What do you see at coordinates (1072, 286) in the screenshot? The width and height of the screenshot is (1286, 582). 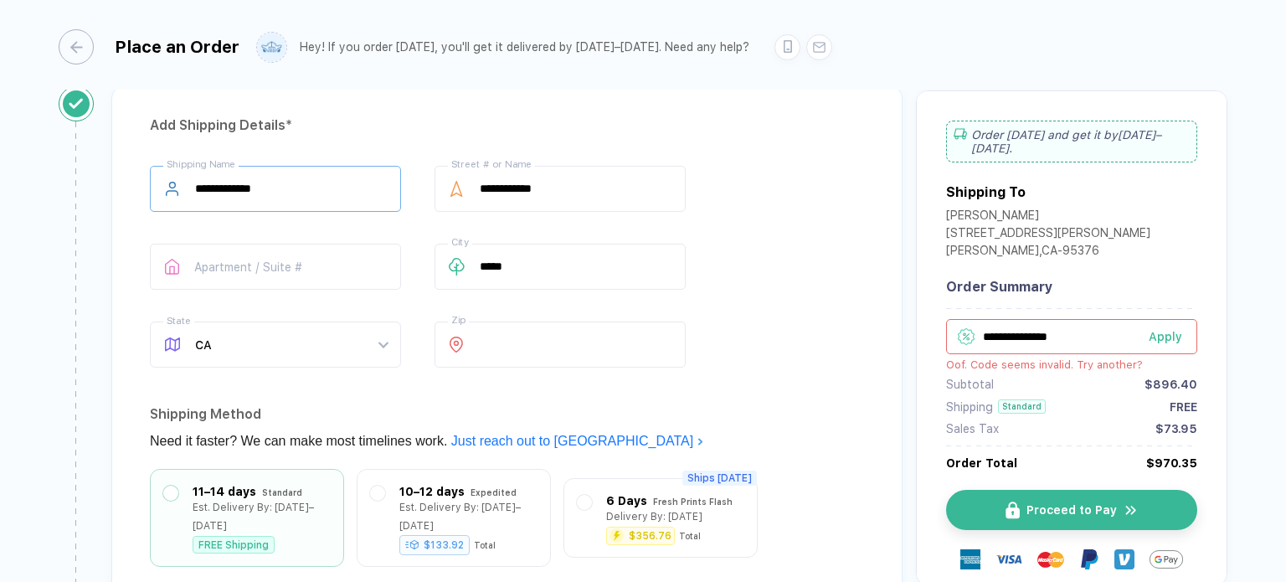 I see `div: Order Summary` at bounding box center [1072, 286].